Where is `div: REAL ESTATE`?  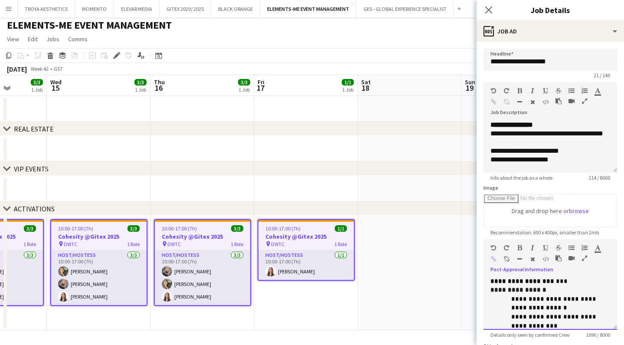 div: REAL ESTATE is located at coordinates (34, 129).